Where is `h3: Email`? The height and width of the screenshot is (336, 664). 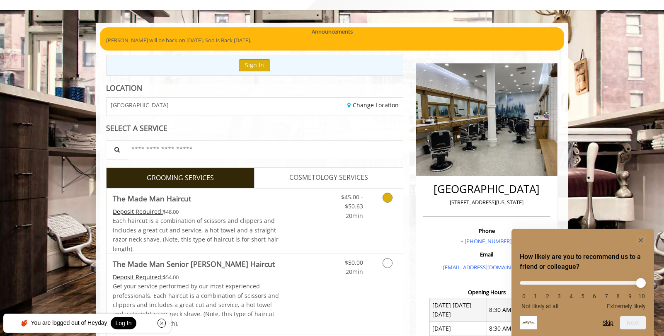
h3: Email is located at coordinates (487, 255).